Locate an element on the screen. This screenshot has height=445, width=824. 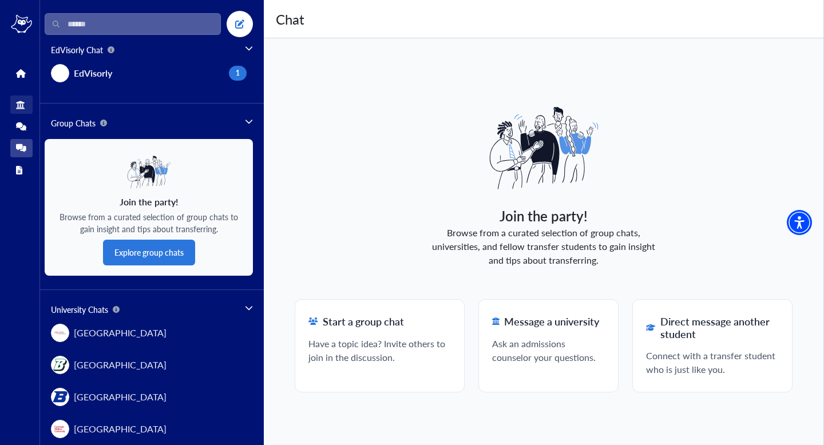
img: logo is located at coordinates (22, 24).